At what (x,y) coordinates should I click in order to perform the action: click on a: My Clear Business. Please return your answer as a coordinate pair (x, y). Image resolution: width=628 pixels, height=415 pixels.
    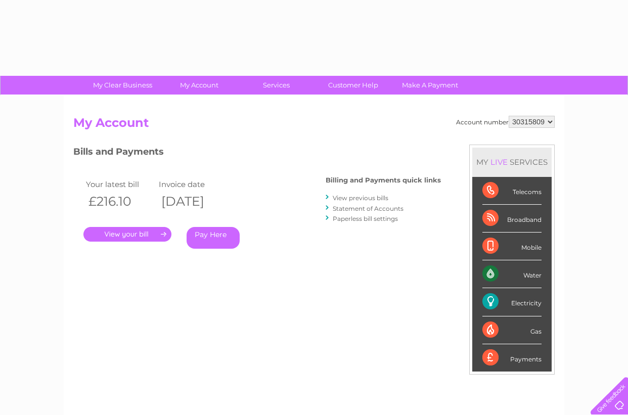
    Looking at the image, I should click on (122, 85).